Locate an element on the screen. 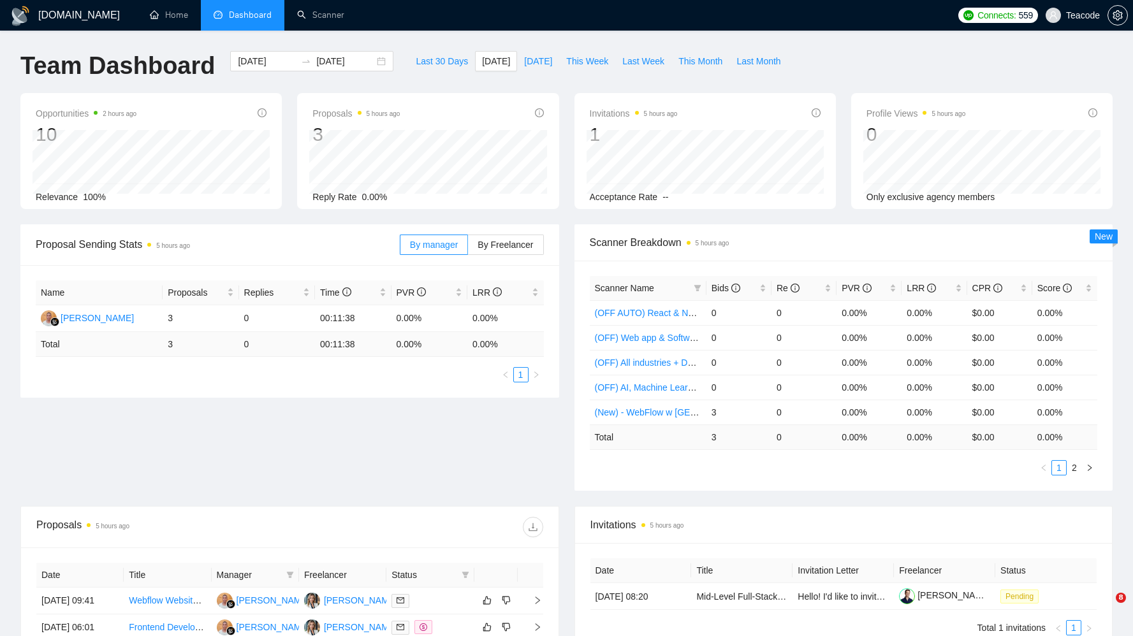 This screenshot has height=636, width=1133. span: left is located at coordinates (1058, 629).